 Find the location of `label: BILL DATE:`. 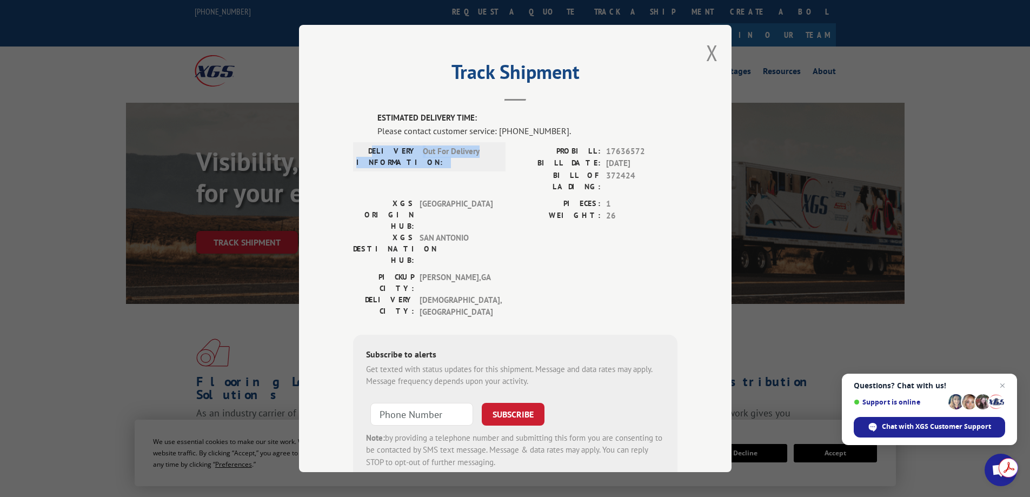

label: BILL DATE: is located at coordinates (558, 163).